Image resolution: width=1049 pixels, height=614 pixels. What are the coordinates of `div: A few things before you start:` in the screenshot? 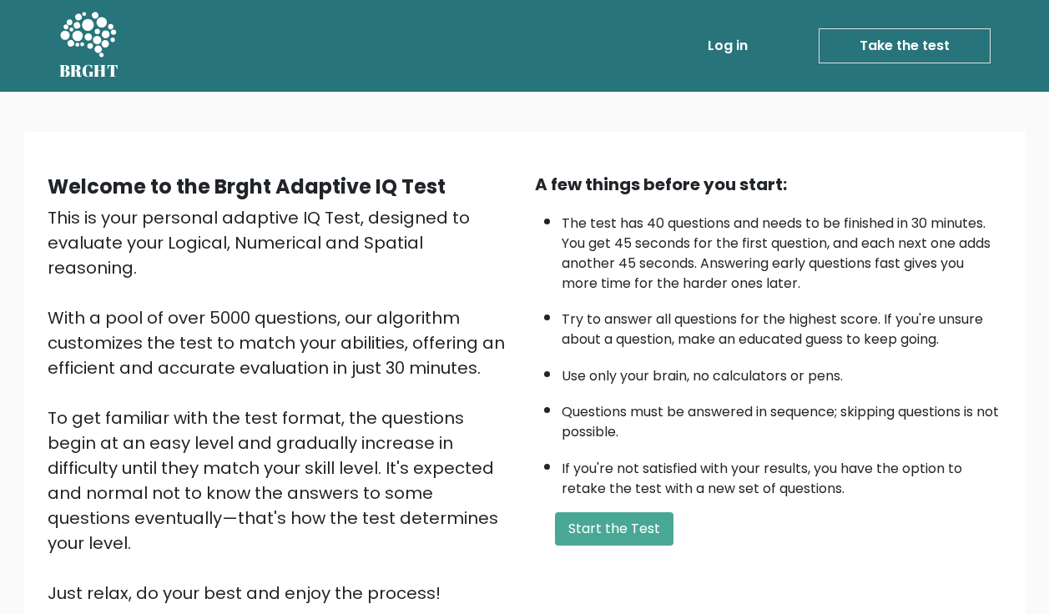 It's located at (769, 184).